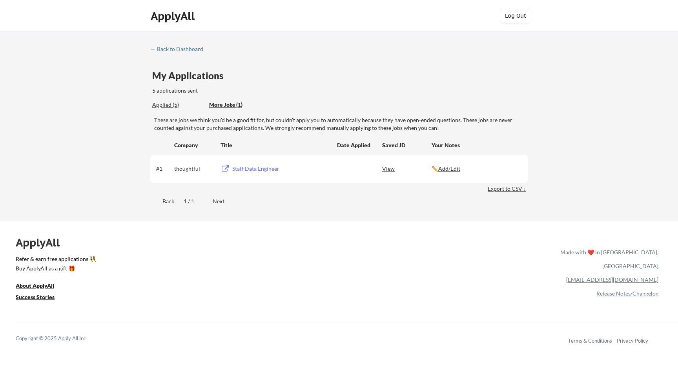  Describe the element at coordinates (228, 91) in the screenshot. I see `div: 5 applications sent` at that location.